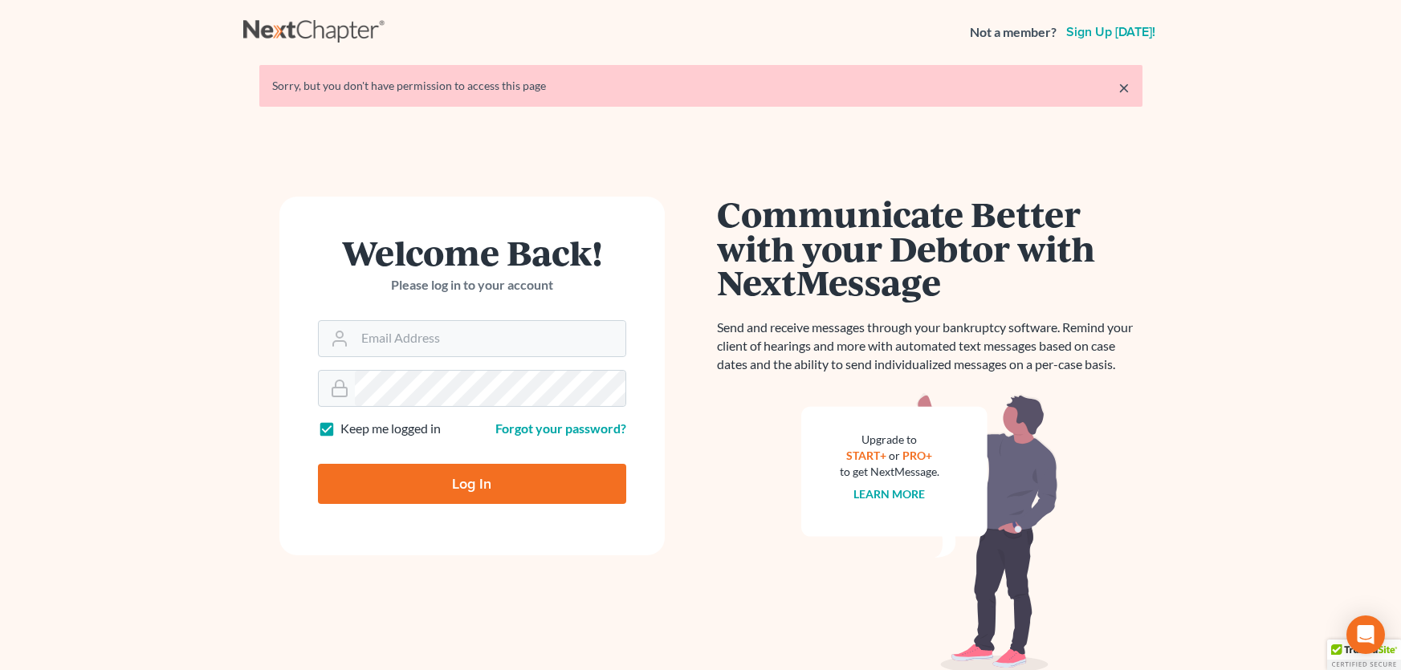  What do you see at coordinates (390, 429) in the screenshot?
I see `label: Keep me logged in` at bounding box center [390, 429].